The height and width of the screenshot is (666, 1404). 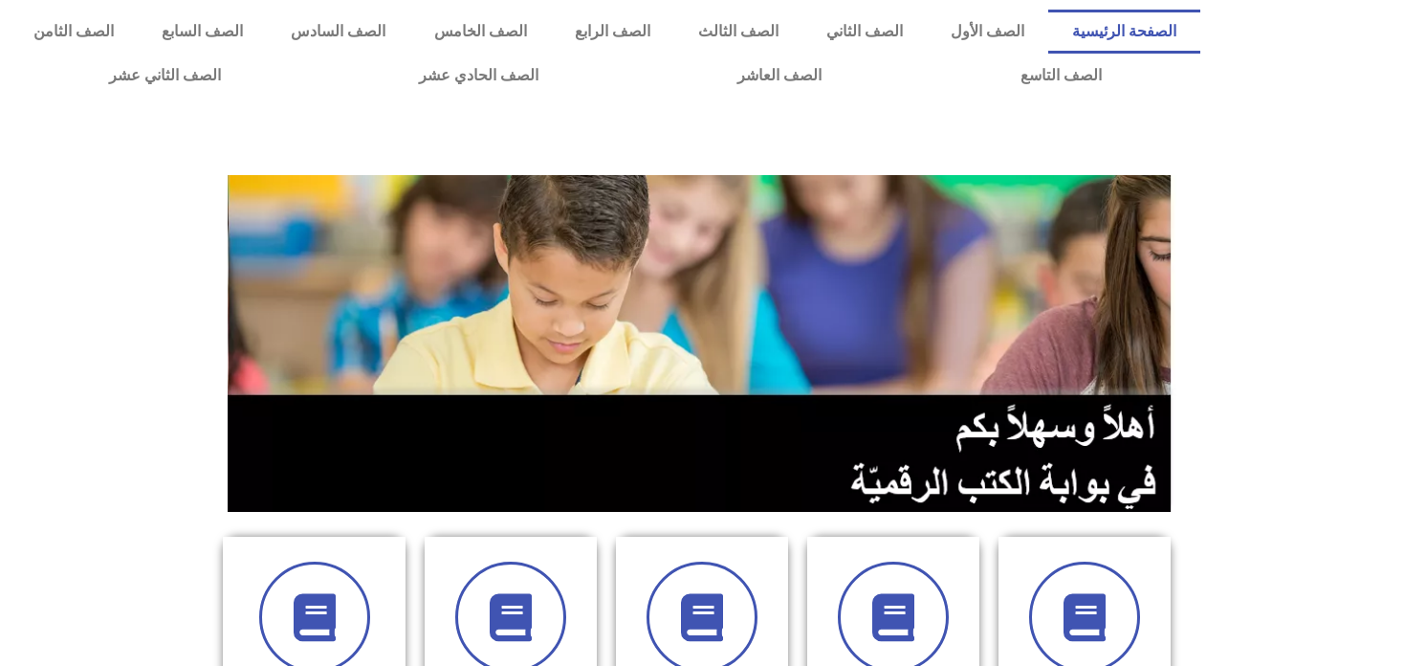 I want to click on a: الصف الأول, so click(x=987, y=32).